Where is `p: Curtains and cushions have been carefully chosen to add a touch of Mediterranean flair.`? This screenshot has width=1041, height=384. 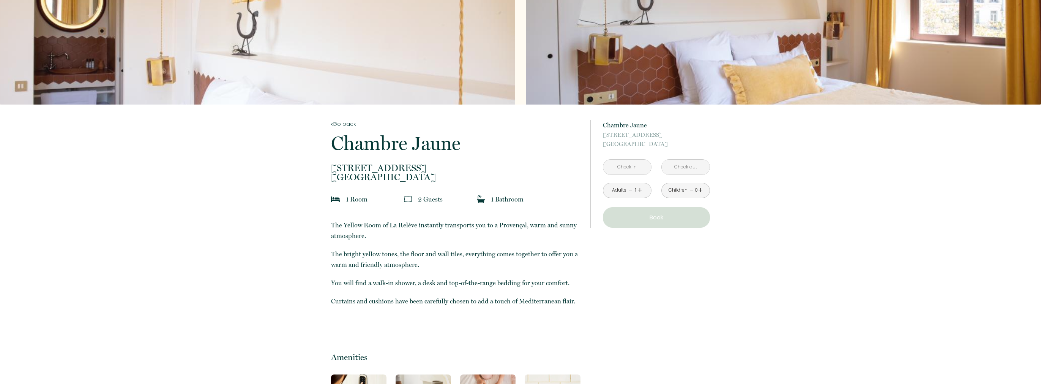 p: Curtains and cushions have been carefully chosen to add a touch of Mediterranean flair. is located at coordinates (456, 301).